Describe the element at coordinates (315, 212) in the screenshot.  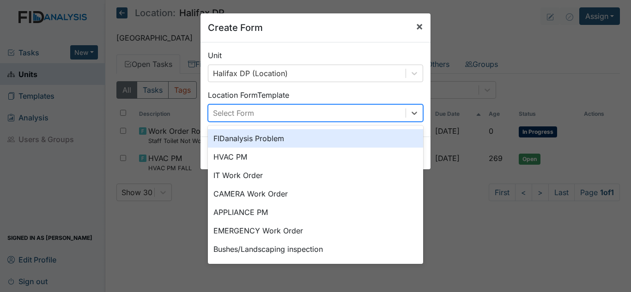
I see `div: APPLIANCE PM` at that location.